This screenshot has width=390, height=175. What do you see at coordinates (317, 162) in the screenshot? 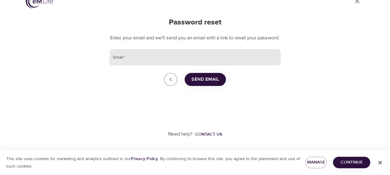
I see `button: Manage` at bounding box center [317, 162].